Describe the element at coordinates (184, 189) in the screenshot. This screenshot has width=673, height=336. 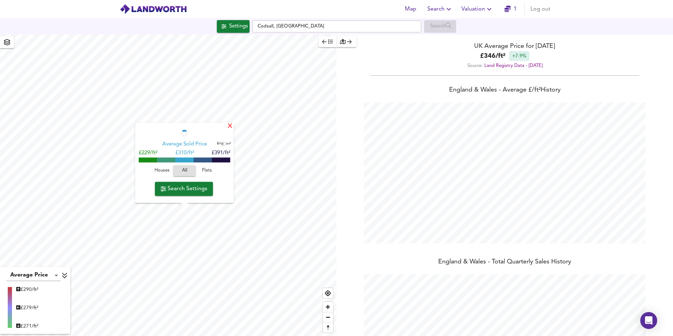
I see `button: Search Settings` at that location.